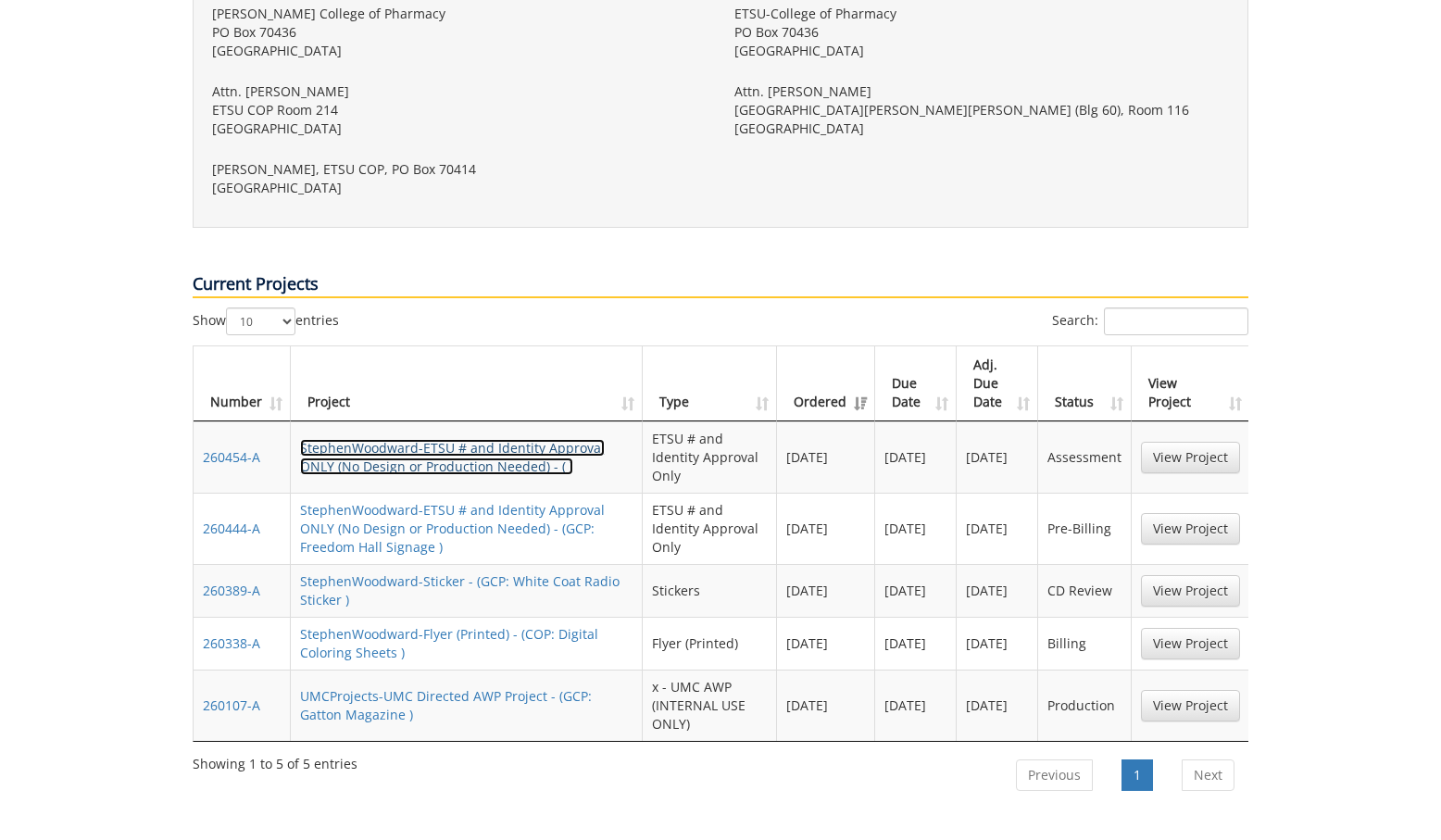 This screenshot has height=840, width=1441. What do you see at coordinates (1085, 383) in the screenshot?
I see `th: Status: activate to sort column ascending` at bounding box center [1085, 383].